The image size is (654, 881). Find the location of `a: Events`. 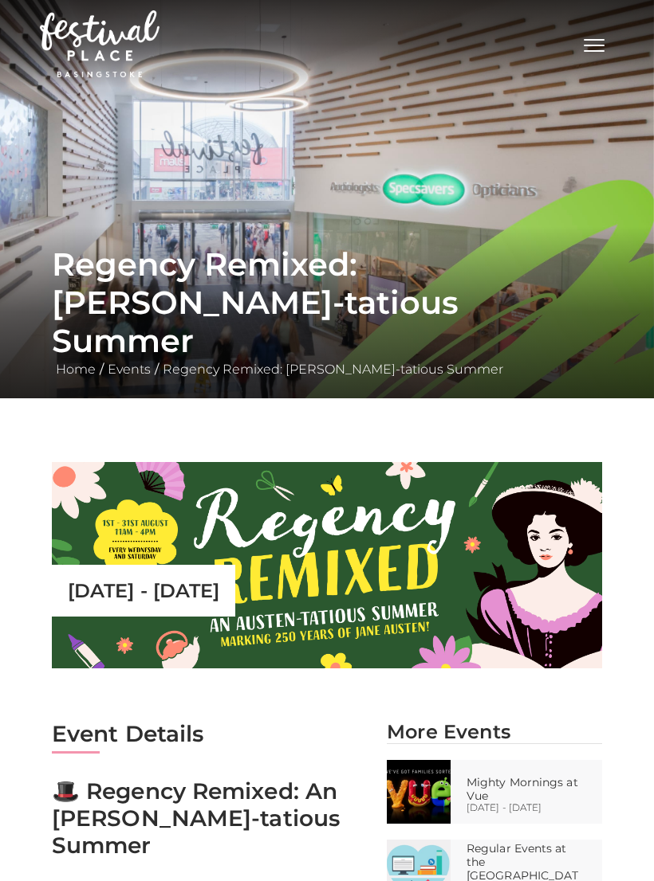

a: Events is located at coordinates (129, 369).